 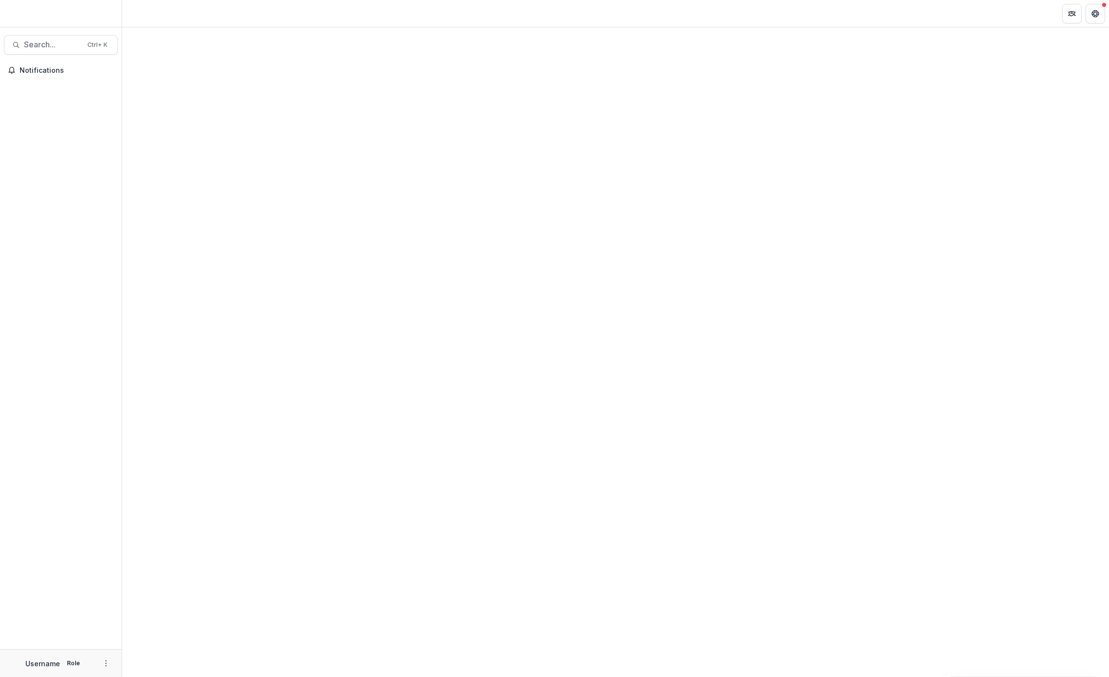 I want to click on span: Notifications, so click(x=66, y=70).